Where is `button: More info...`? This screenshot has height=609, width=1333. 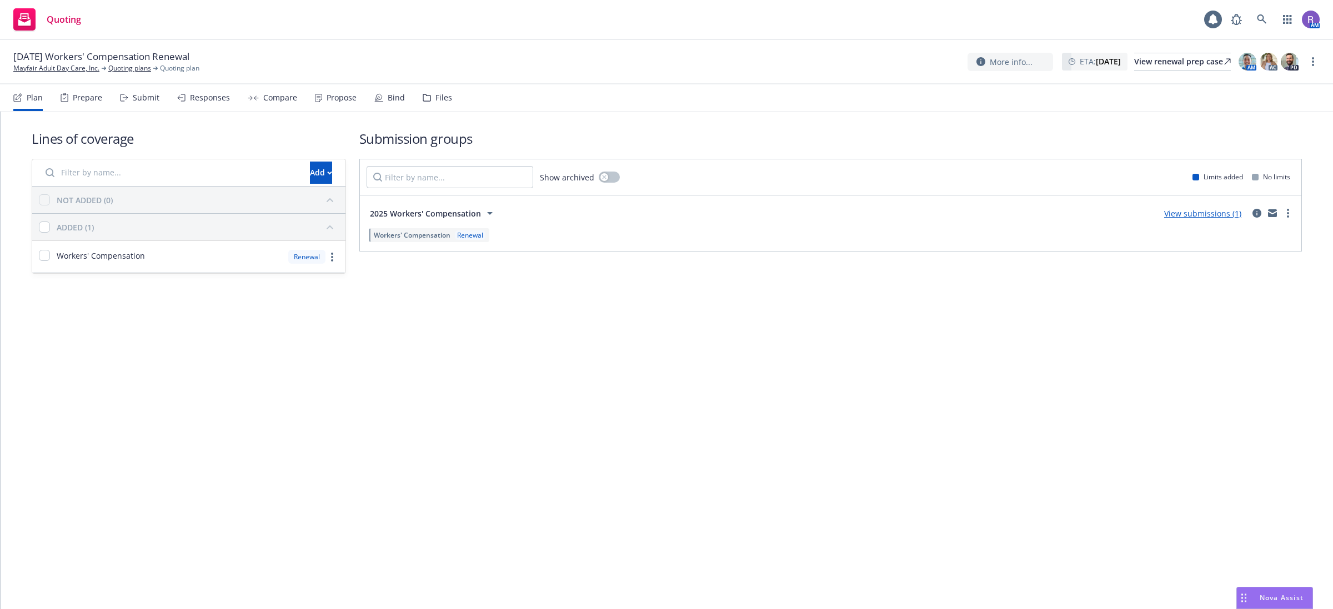
button: More info... is located at coordinates (1010, 62).